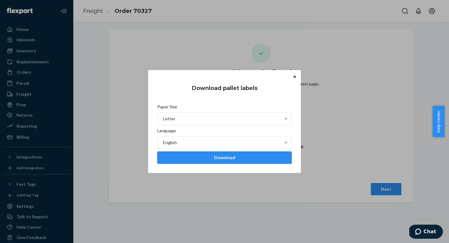 The image size is (449, 243). I want to click on div: Download, so click(225, 157).